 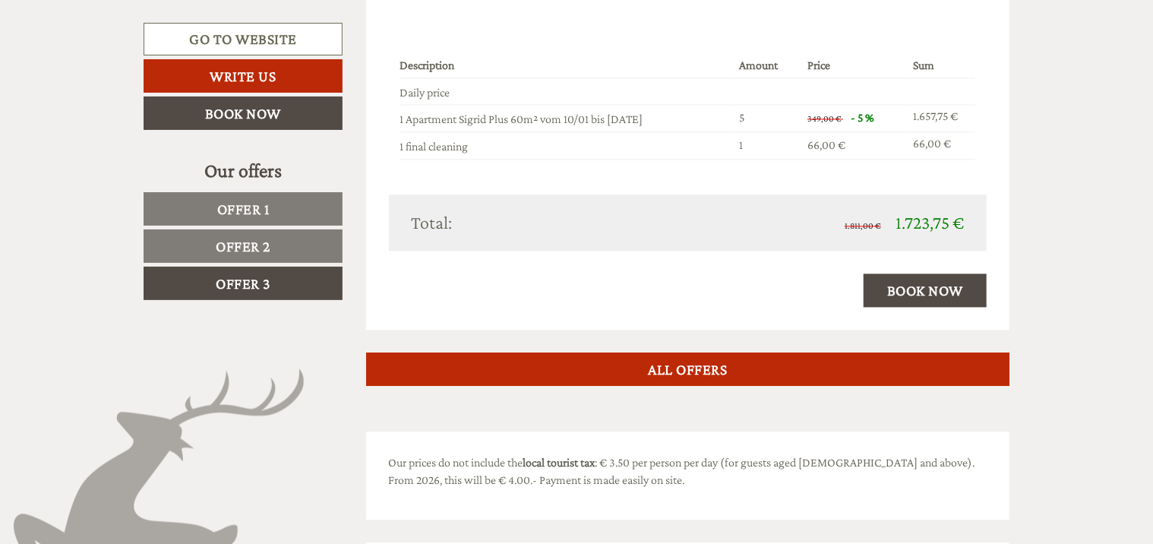 I want to click on span: Offer 2, so click(x=243, y=246).